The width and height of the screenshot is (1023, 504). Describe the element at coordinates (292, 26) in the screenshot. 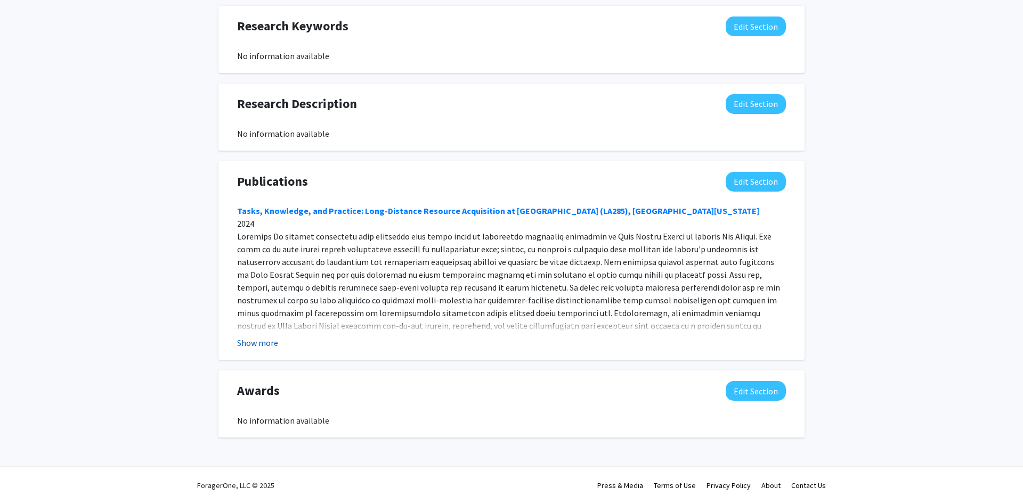

I see `span: Research Keywords` at that location.